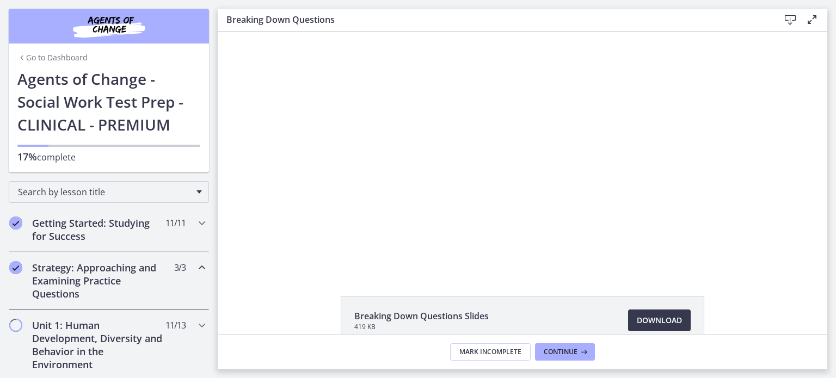 This screenshot has height=378, width=836. Describe the element at coordinates (109, 157) in the screenshot. I see `p: complete` at that location.